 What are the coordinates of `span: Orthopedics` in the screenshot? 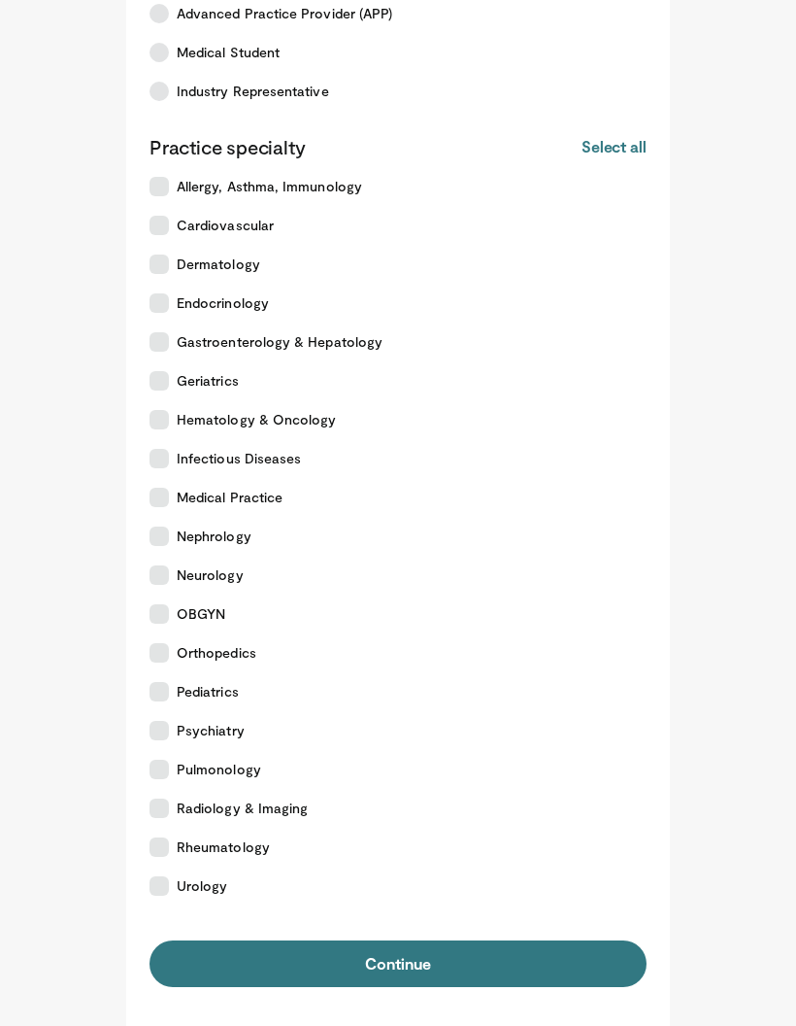 It's located at (217, 653).